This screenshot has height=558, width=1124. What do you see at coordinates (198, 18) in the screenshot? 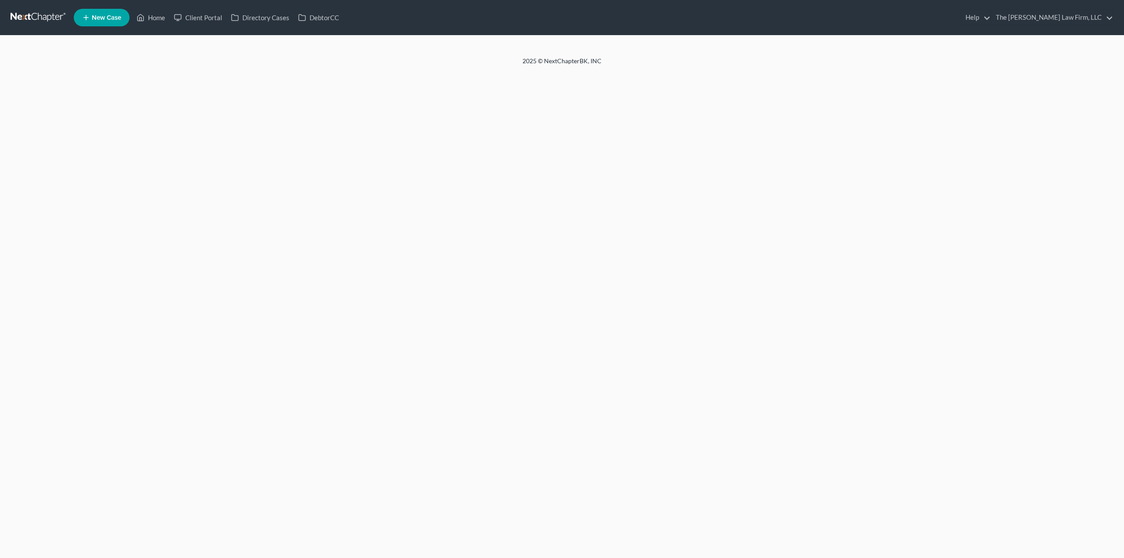
I see `a: Client Portal` at bounding box center [198, 18].